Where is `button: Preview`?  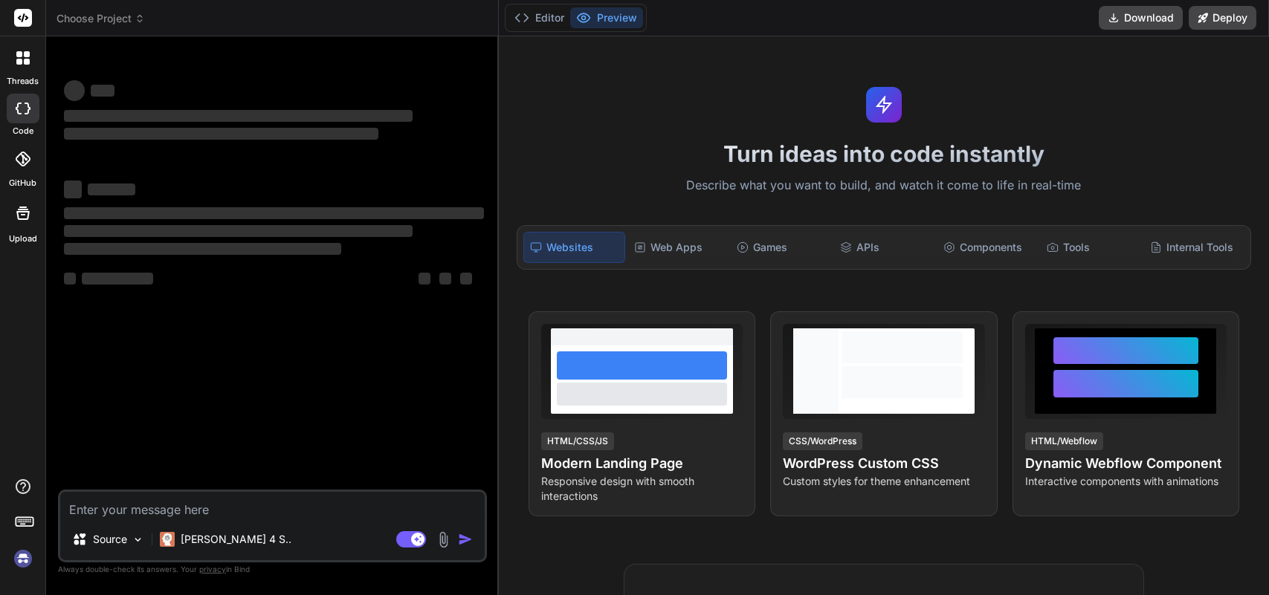
button: Preview is located at coordinates (607, 18).